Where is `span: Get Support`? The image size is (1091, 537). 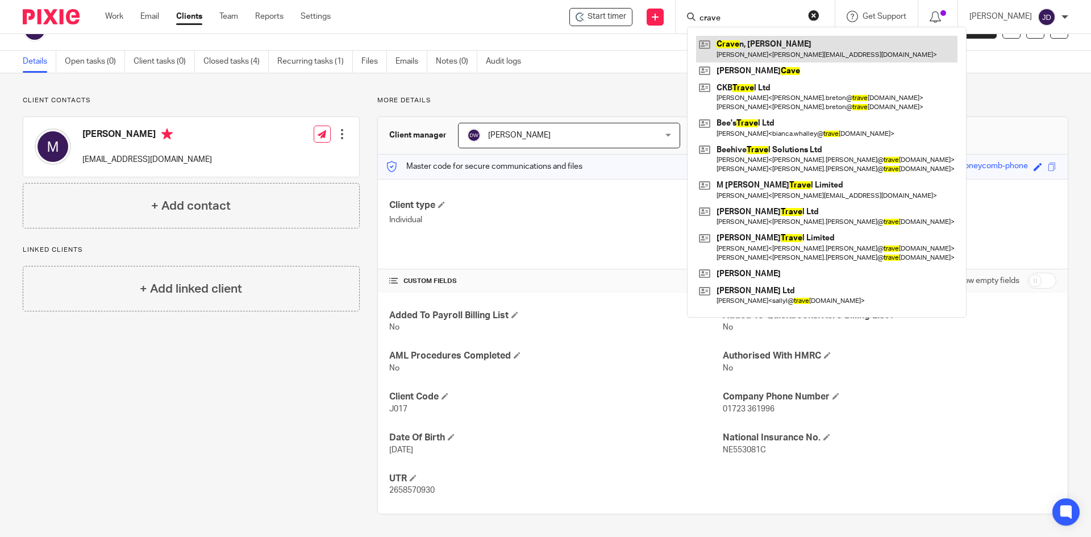 span: Get Support is located at coordinates (884, 16).